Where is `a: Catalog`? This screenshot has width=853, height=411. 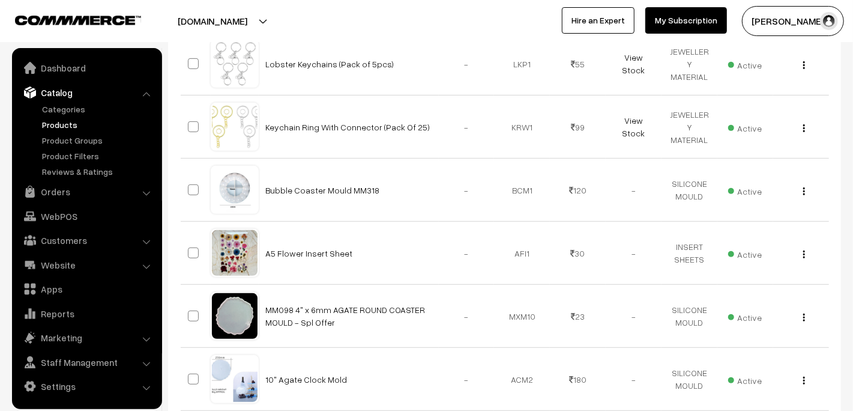 a: Catalog is located at coordinates (86, 92).